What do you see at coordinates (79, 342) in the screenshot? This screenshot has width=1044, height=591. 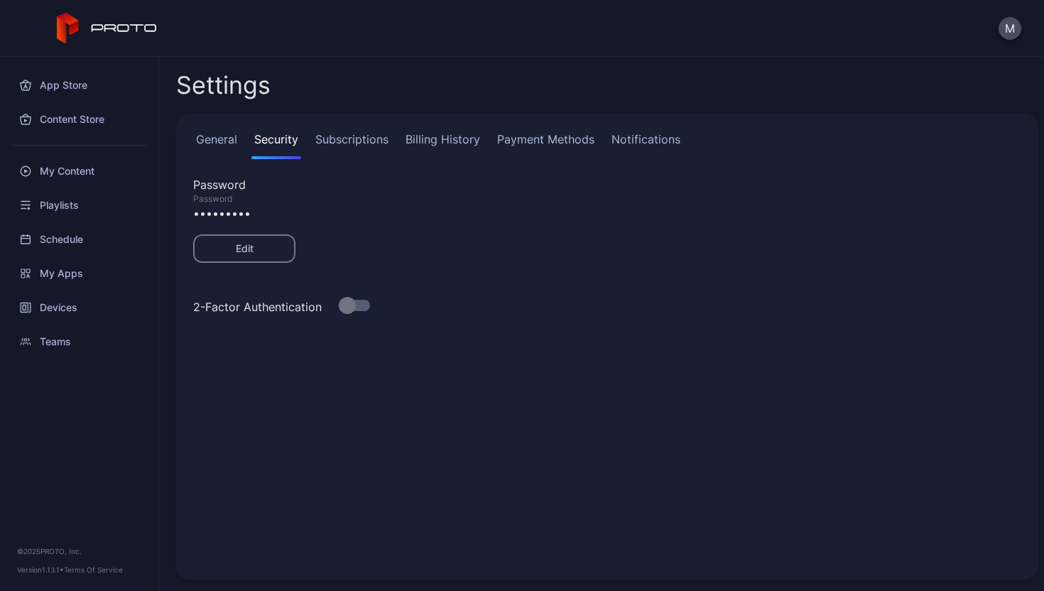 I see `div: Teams` at bounding box center [79, 342].